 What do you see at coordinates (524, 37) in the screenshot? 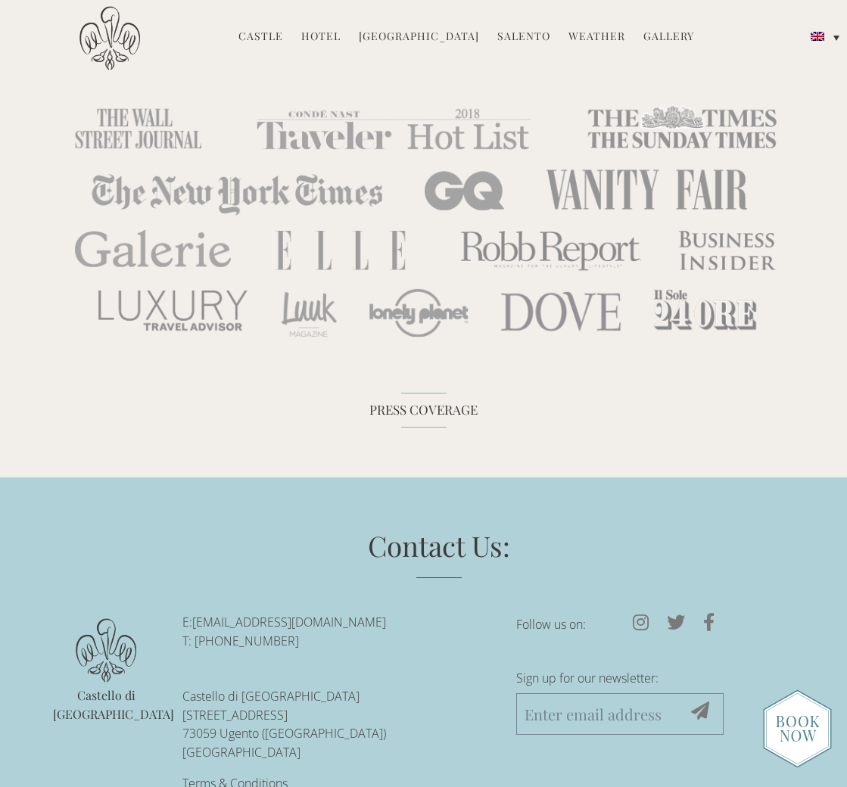
I see `a: Salento` at bounding box center [524, 37].